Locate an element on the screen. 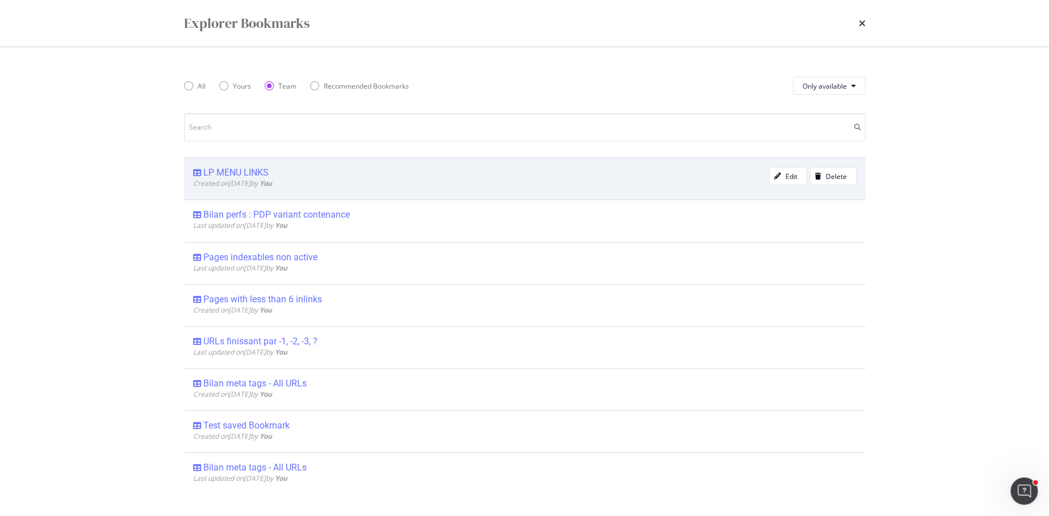 The image size is (1049, 516). div: Pages with less than 6 inlinks is located at coordinates (263, 299).